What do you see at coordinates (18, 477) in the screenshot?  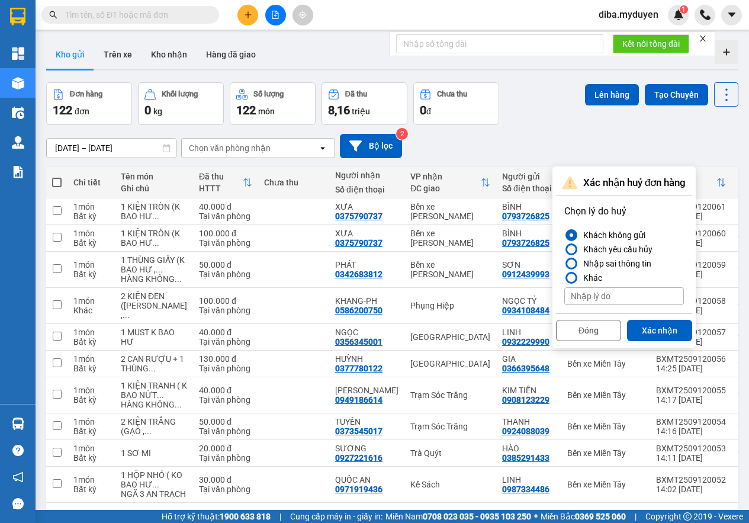 I see `span: notification` at bounding box center [18, 477].